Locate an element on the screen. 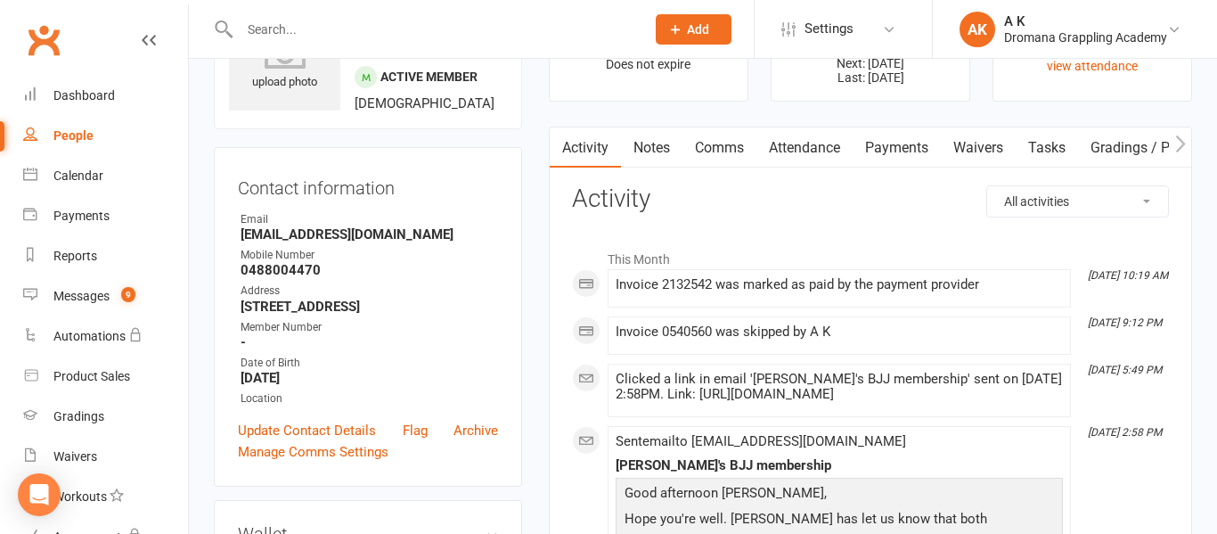 The height and width of the screenshot is (534, 1217). div: Email is located at coordinates (369, 219).